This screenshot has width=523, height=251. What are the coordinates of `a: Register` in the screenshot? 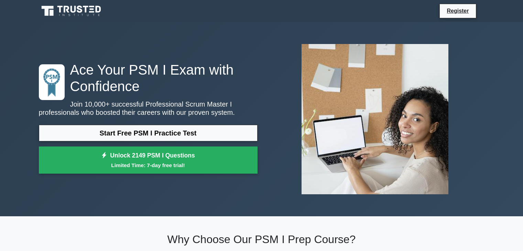 It's located at (458, 11).